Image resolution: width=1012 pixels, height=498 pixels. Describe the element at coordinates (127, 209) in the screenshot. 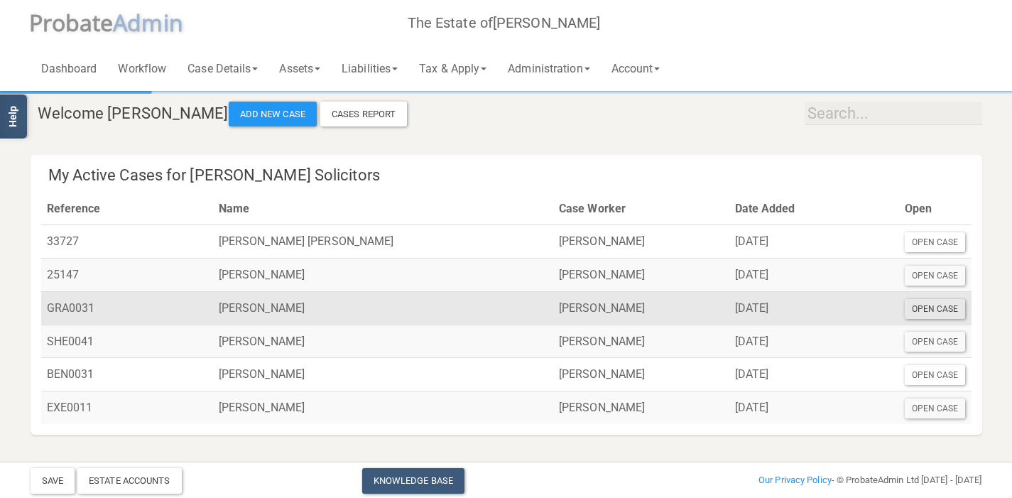

I see `th: Reference` at that location.